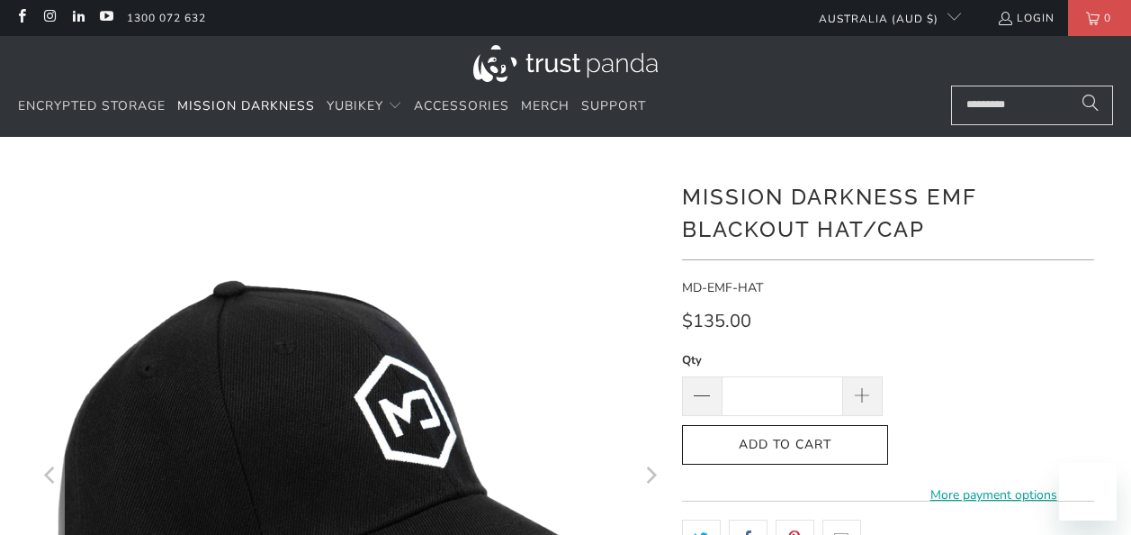 Image resolution: width=1131 pixels, height=535 pixels. I want to click on a: Trust Panda Australia on Facebook, so click(21, 18).